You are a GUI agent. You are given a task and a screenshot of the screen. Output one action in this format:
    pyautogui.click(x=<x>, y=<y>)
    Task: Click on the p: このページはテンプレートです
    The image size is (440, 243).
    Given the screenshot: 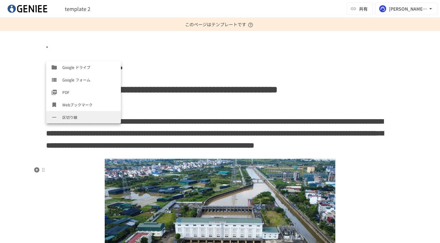 What is the action you would take?
    pyautogui.click(x=220, y=24)
    